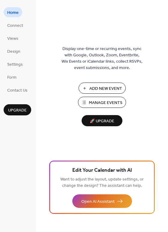  What do you see at coordinates (17, 110) in the screenshot?
I see `span: Upgrade` at bounding box center [17, 110].